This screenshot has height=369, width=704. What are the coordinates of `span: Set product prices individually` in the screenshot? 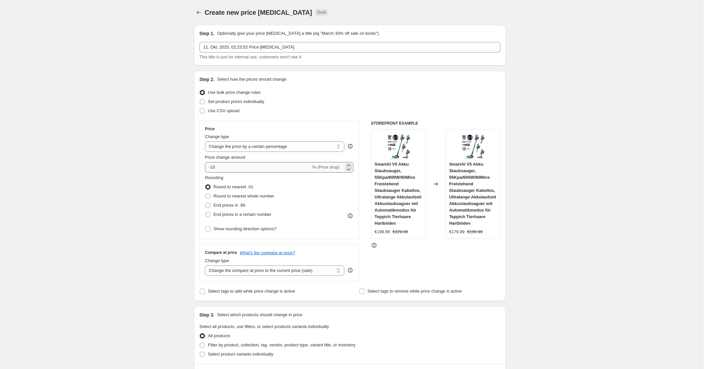 It's located at (236, 101).